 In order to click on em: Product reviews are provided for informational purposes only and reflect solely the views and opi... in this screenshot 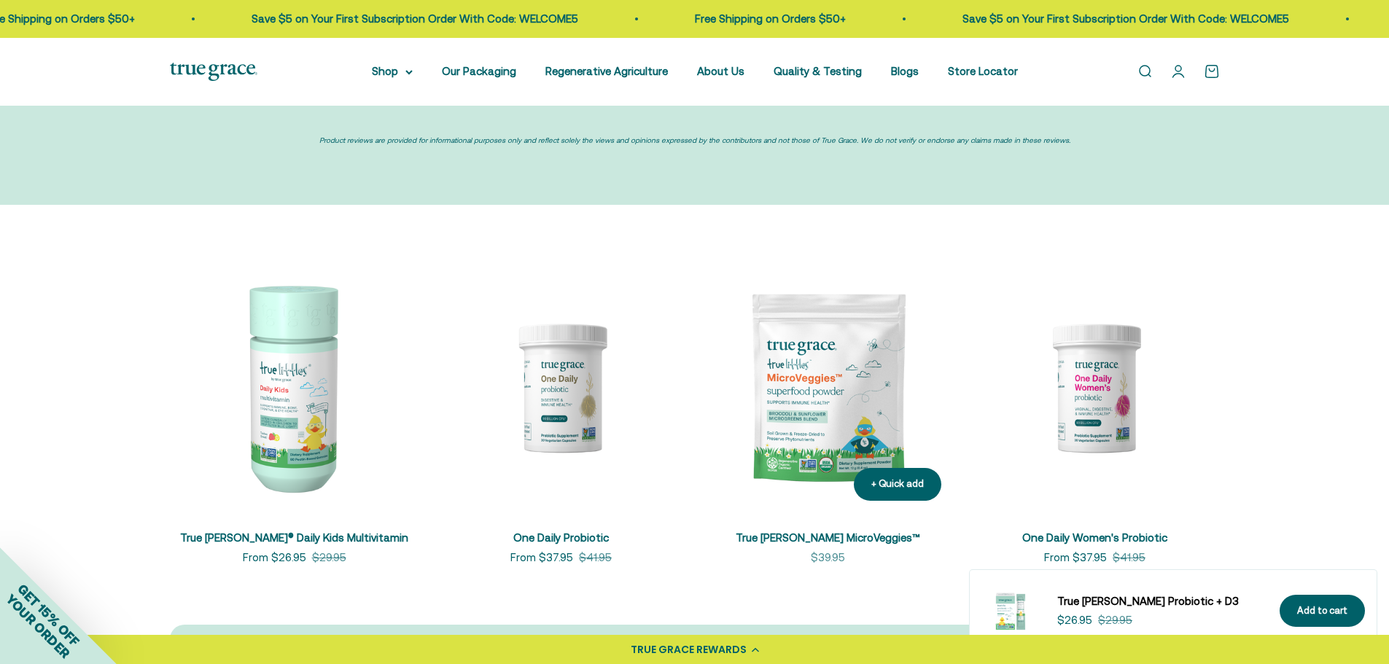, I will do `click(695, 140)`.